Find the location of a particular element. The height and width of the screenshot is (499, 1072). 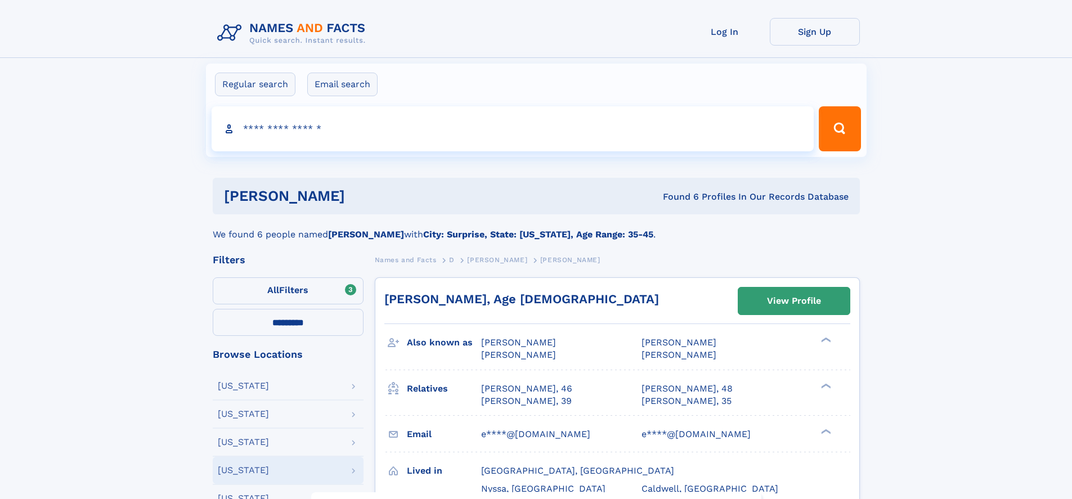

a: Names and Facts is located at coordinates (406, 259).